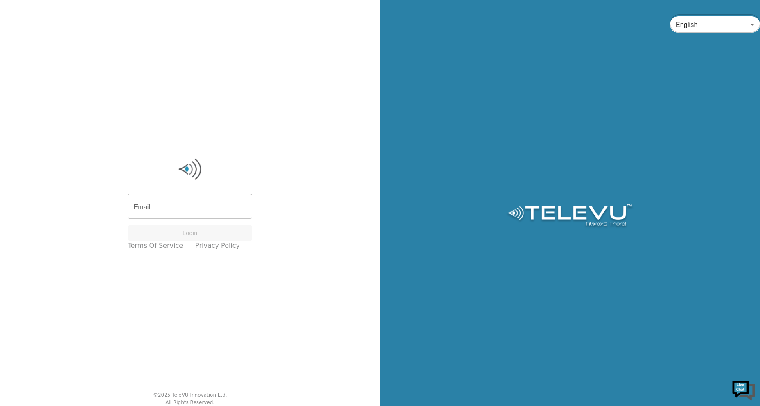  I want to click on a: Terms of Service, so click(155, 246).